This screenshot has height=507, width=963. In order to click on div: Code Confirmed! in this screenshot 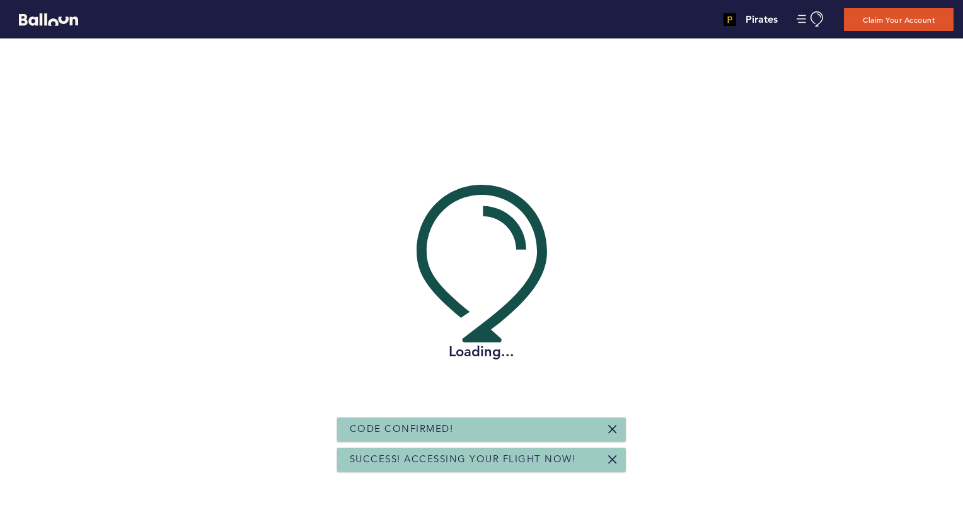, I will do `click(481, 429)`.